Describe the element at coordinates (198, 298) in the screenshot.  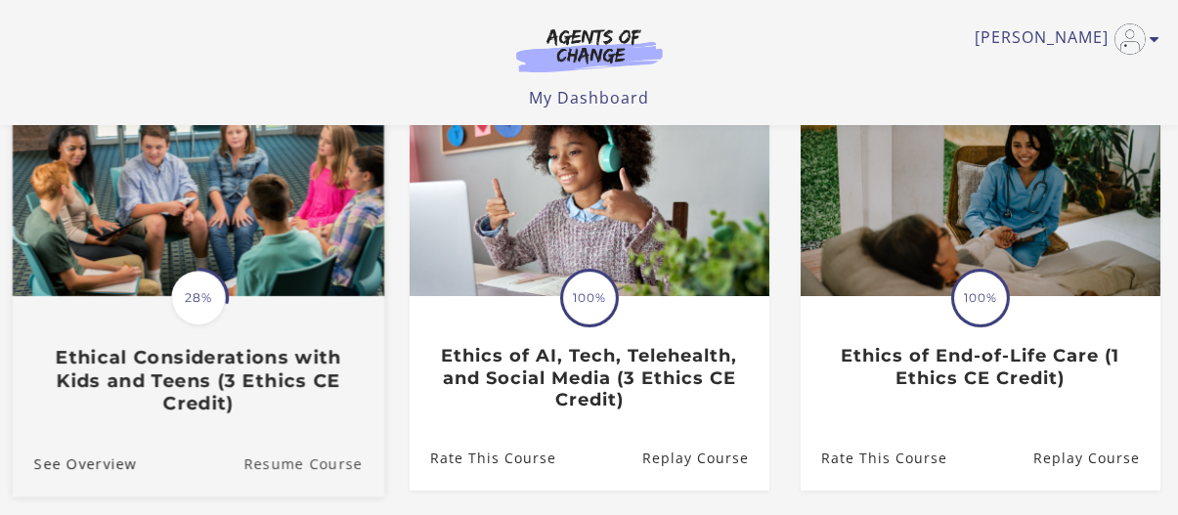
I see `span: 28%` at that location.